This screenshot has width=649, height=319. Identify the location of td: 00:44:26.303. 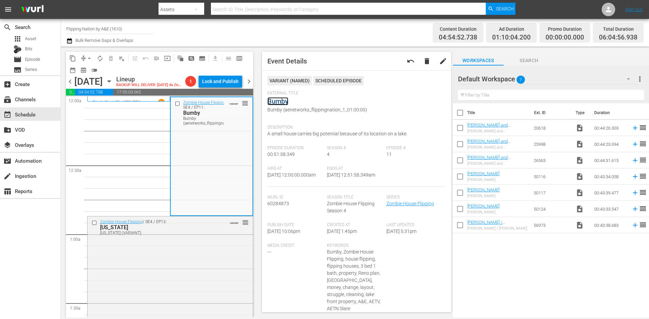
(610, 128).